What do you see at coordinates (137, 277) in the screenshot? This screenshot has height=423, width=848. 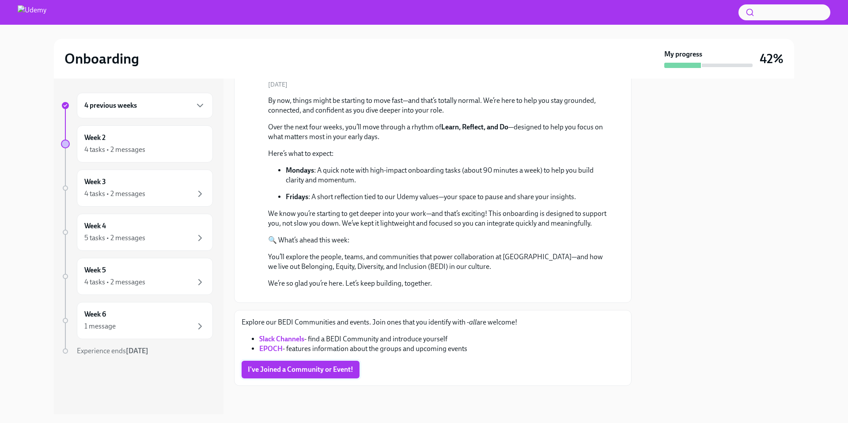 I see `a: Week 54 tasks • 2 messages` at bounding box center [137, 277].